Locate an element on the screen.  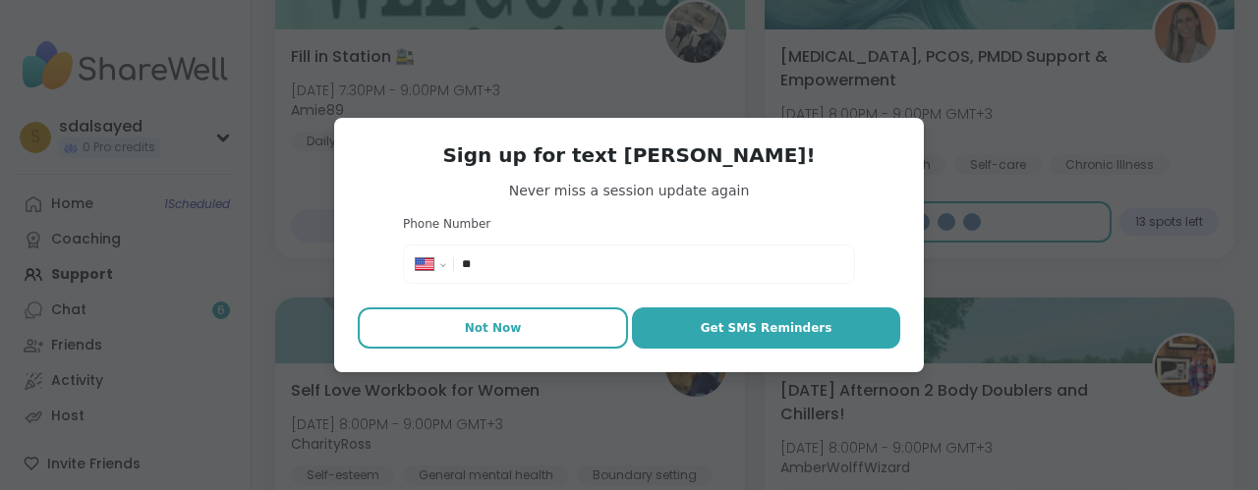
h3: Phone Number is located at coordinates (629, 224).